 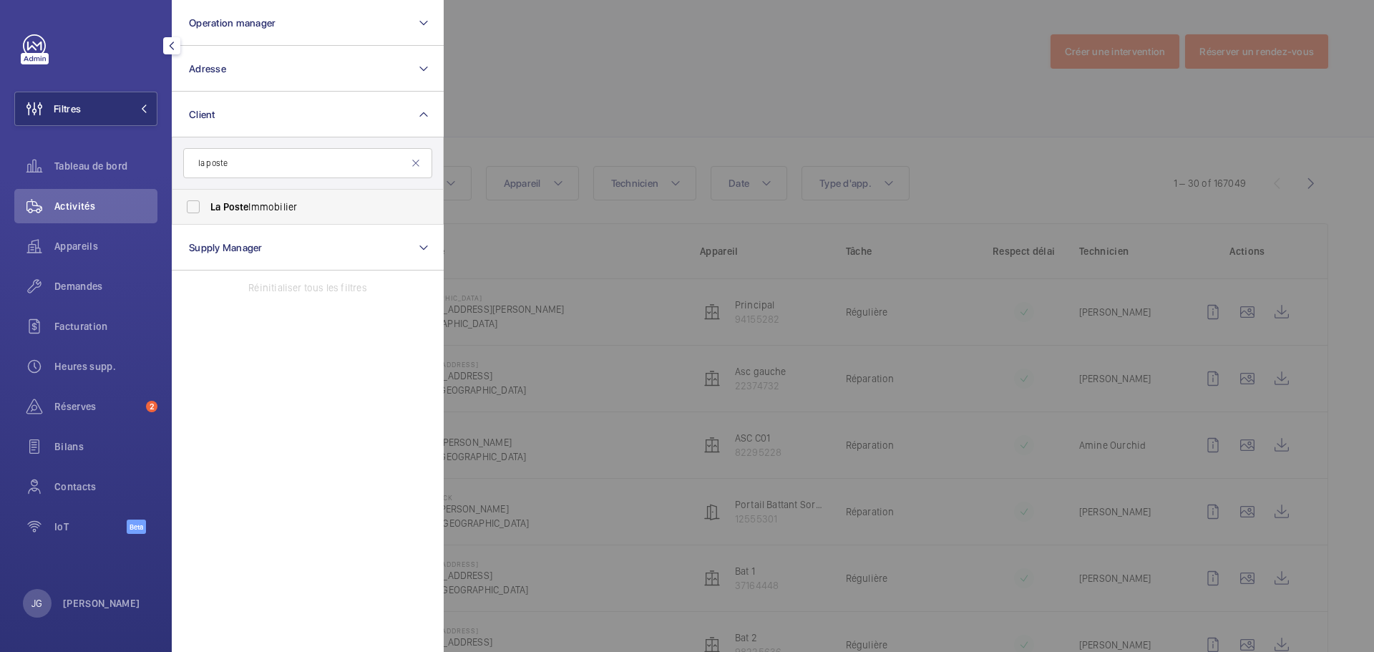 What do you see at coordinates (106, 246) in the screenshot?
I see `span: Appareils` at bounding box center [106, 246].